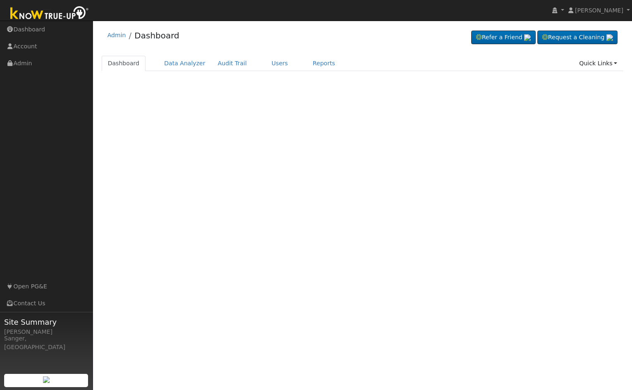  What do you see at coordinates (232, 63) in the screenshot?
I see `a: Audit Trail` at bounding box center [232, 63].